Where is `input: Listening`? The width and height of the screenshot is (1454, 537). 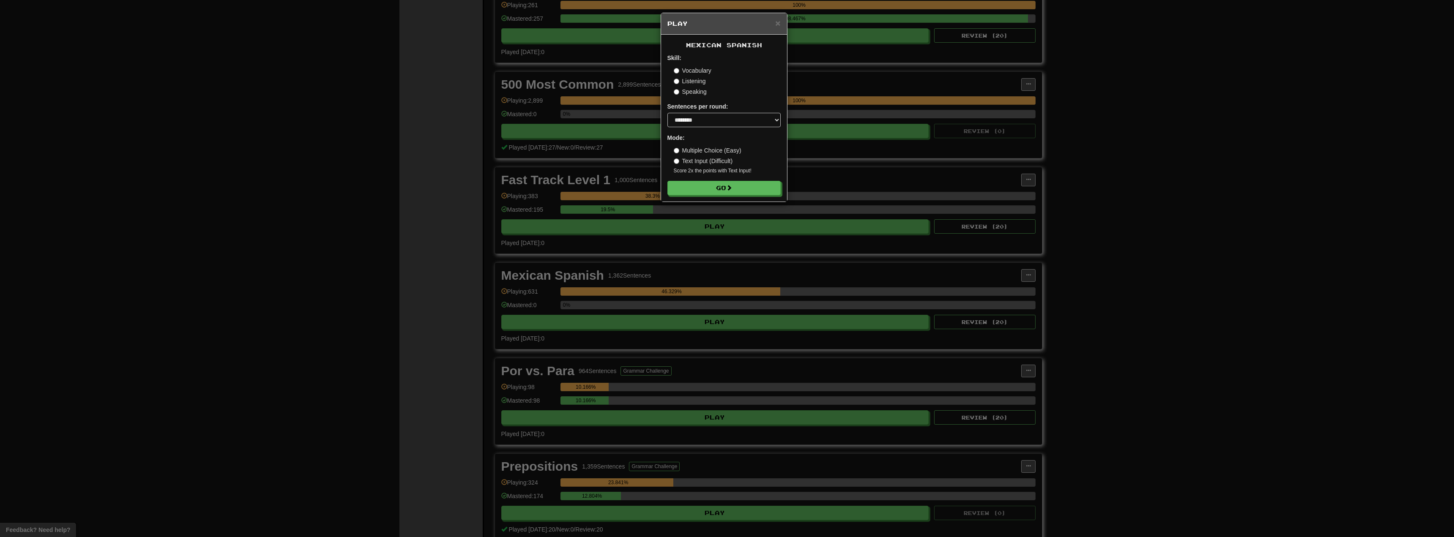
input: Listening is located at coordinates (676, 81).